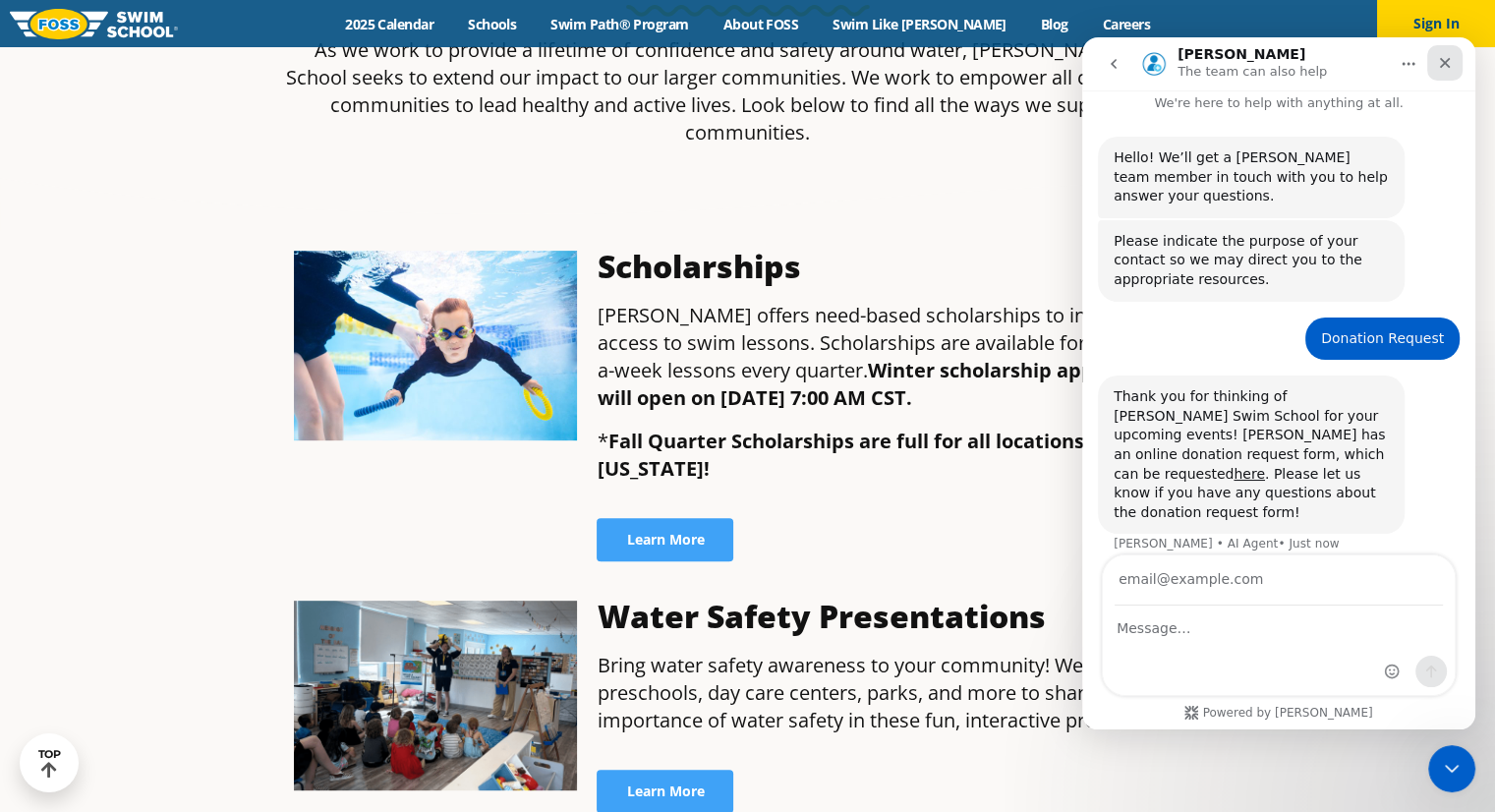 Image resolution: width=1495 pixels, height=812 pixels. Describe the element at coordinates (761, 24) in the screenshot. I see `a: About FOSS` at that location.